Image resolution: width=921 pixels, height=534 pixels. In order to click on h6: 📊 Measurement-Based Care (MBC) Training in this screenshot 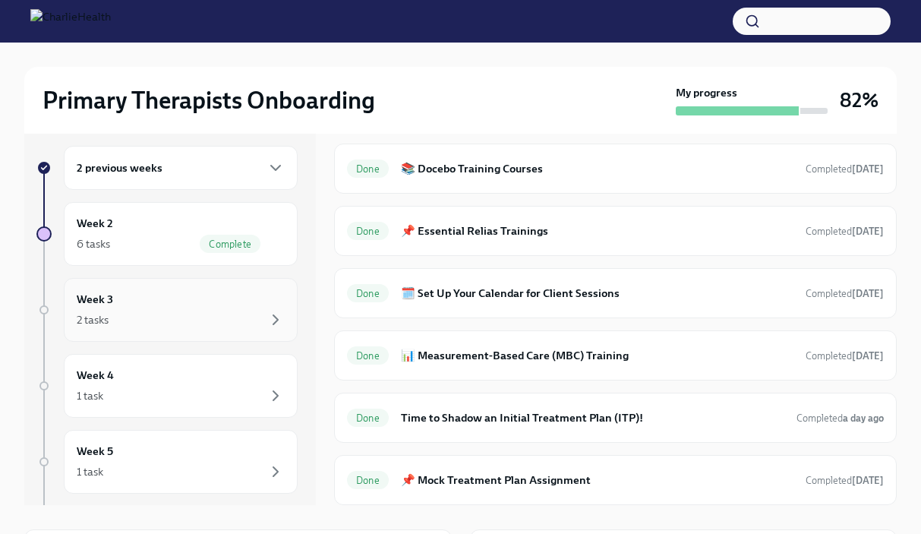, I will do `click(597, 355)`.